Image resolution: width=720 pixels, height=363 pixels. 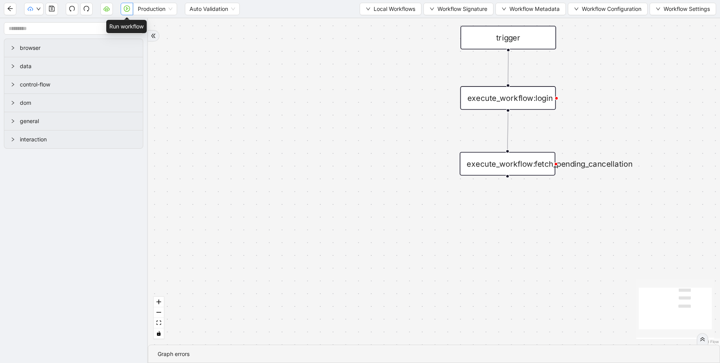 What do you see at coordinates (127, 26) in the screenshot?
I see `div: Run workflow` at bounding box center [127, 26].